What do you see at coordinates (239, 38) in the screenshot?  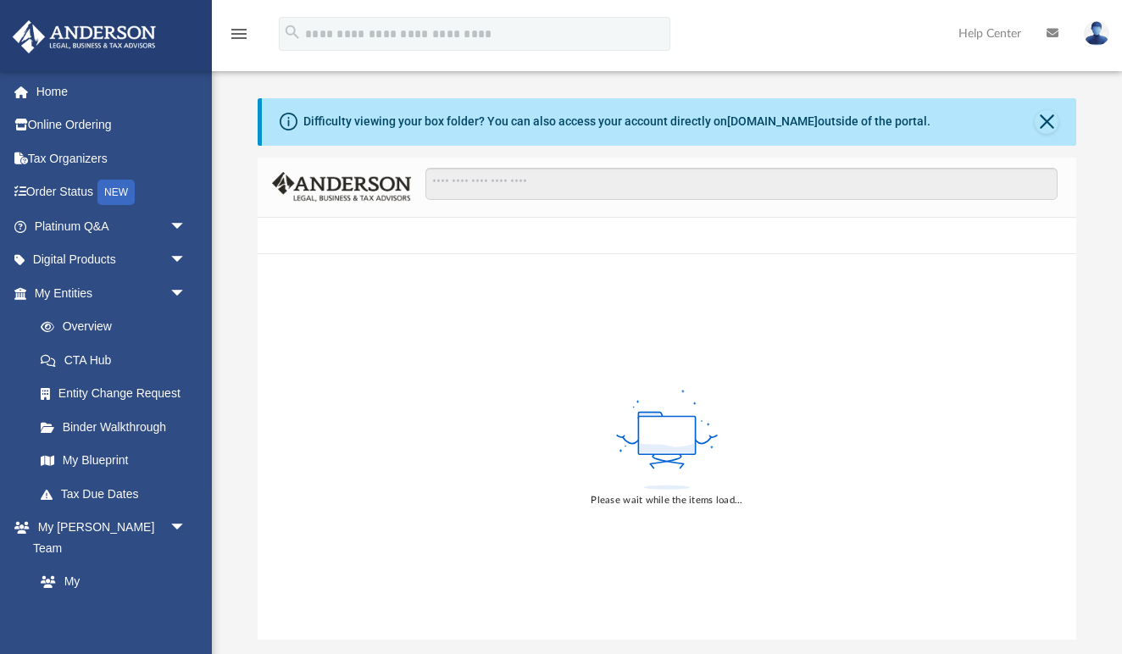 I see `a: menu` at bounding box center [239, 38].